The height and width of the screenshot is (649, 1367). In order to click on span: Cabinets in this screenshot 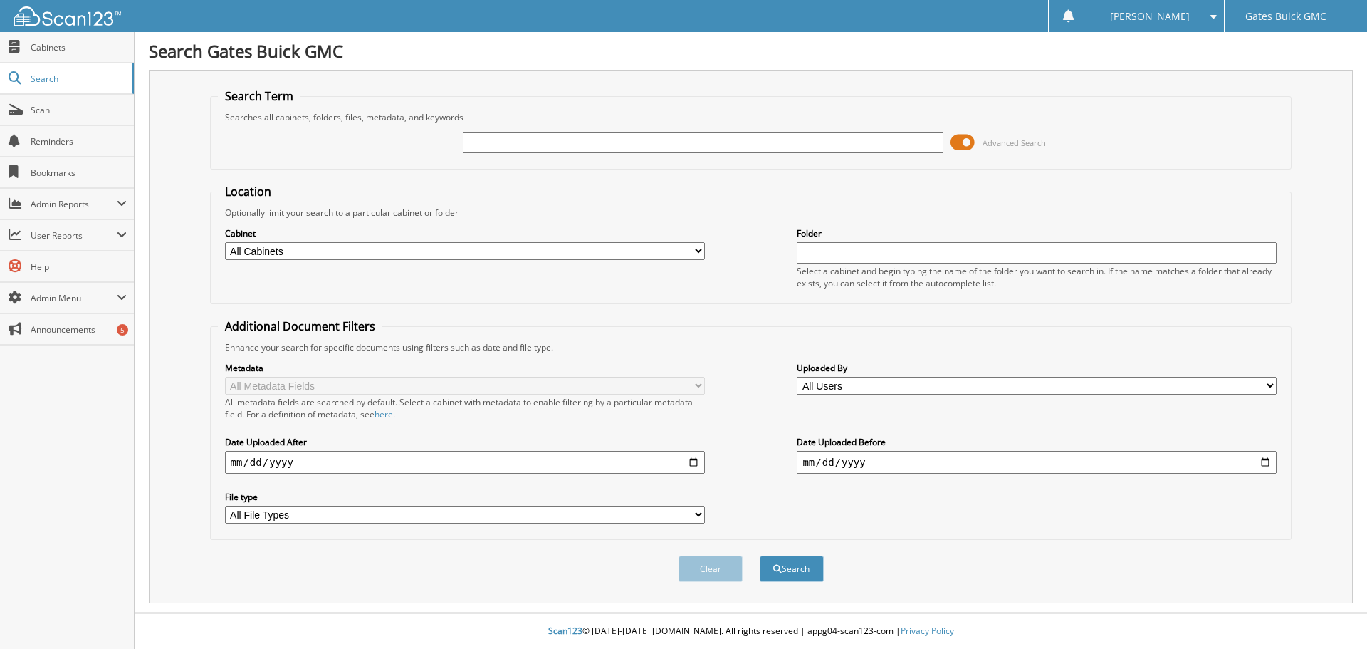, I will do `click(78, 47)`.